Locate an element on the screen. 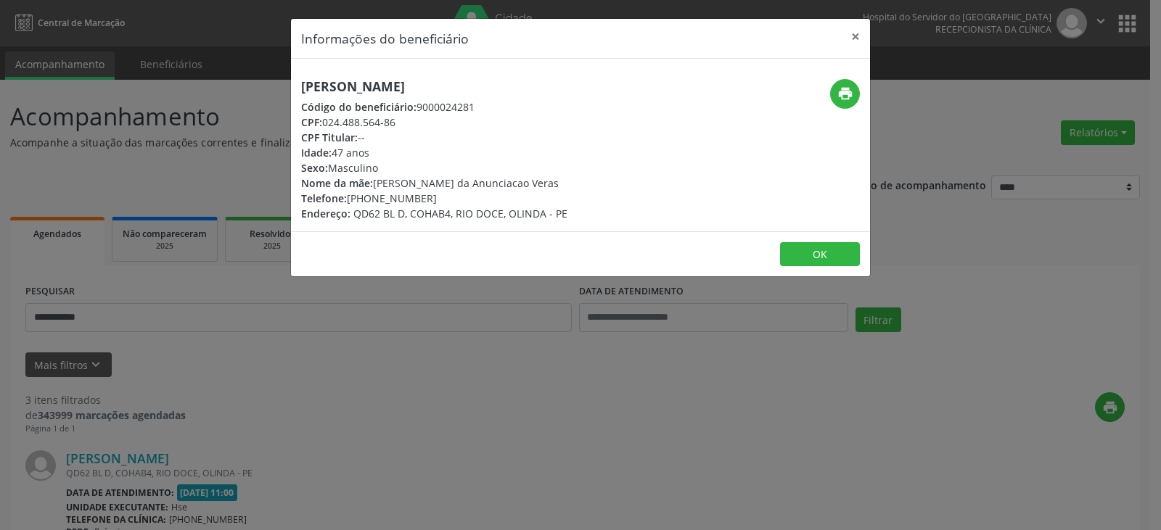 The image size is (1161, 530). div: 024.488.564-86 is located at coordinates (434, 122).